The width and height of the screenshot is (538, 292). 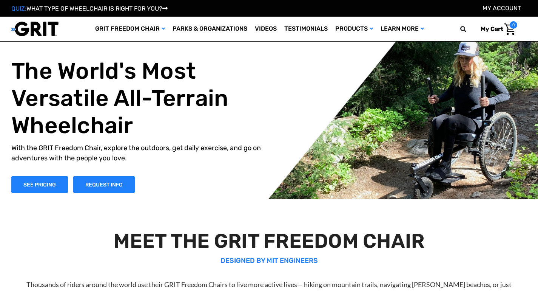 I want to click on a: GRIT Freedom Chair, so click(x=130, y=29).